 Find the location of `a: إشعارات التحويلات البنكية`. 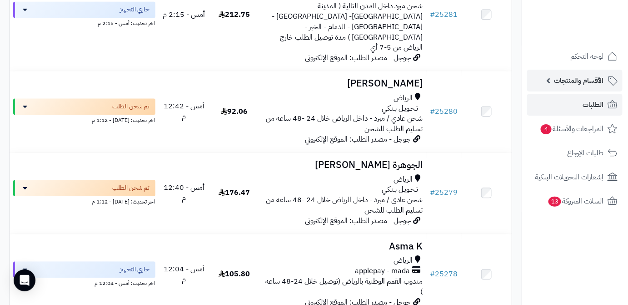

a: إشعارات التحويلات البنكية is located at coordinates (575, 177).